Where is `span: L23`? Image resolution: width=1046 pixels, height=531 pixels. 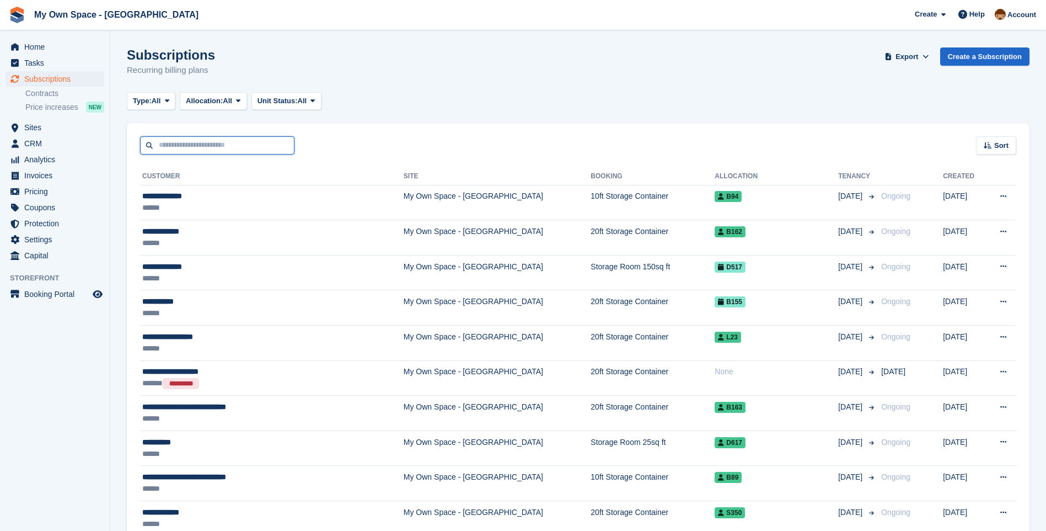 span: L23 is located at coordinates (728, 337).